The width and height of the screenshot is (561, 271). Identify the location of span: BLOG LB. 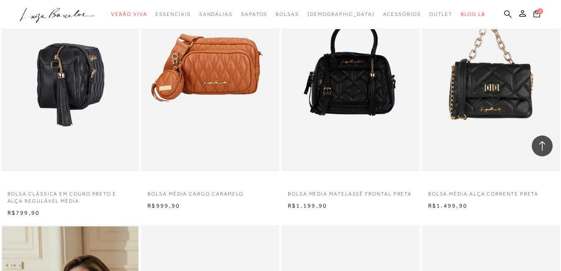
(472, 14).